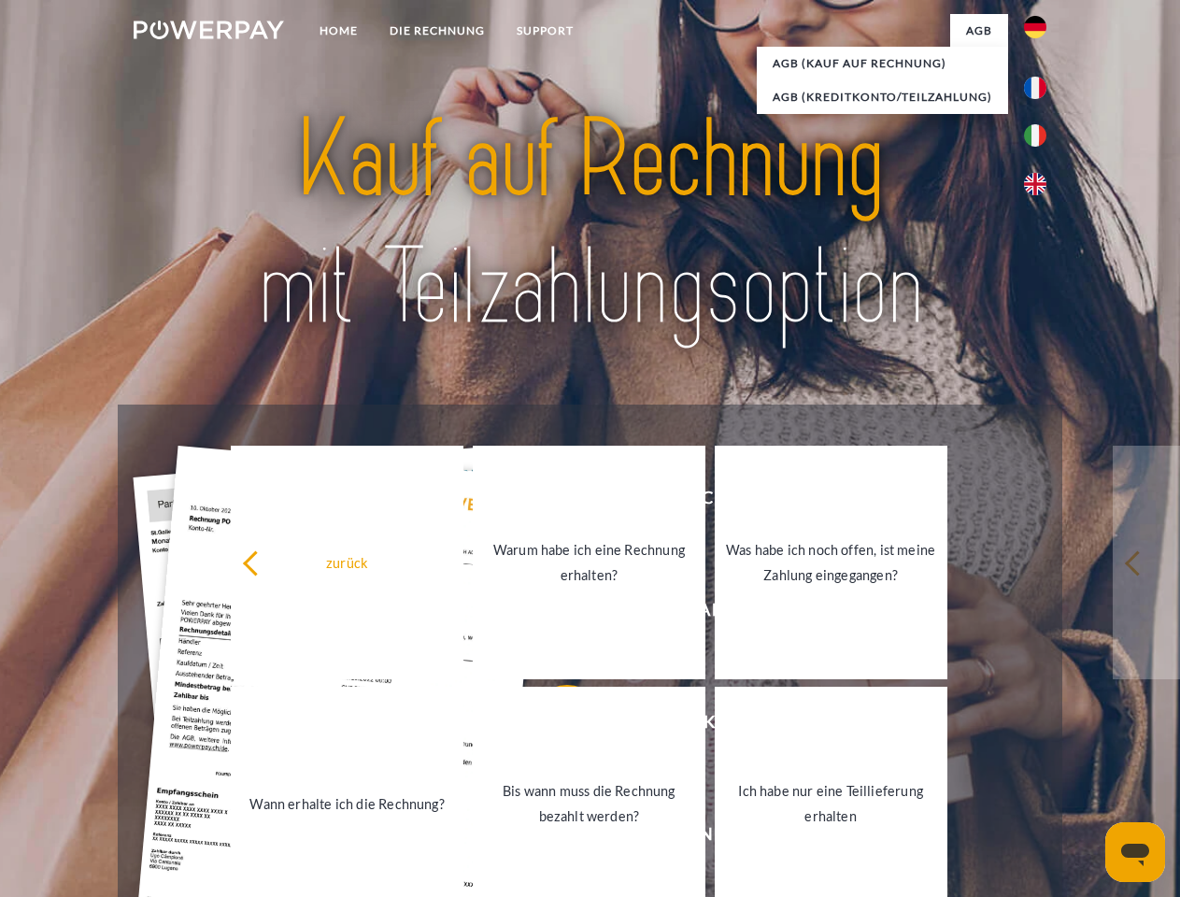 This screenshot has height=897, width=1180. What do you see at coordinates (347, 561) in the screenshot?
I see `div: zurück` at bounding box center [347, 561].